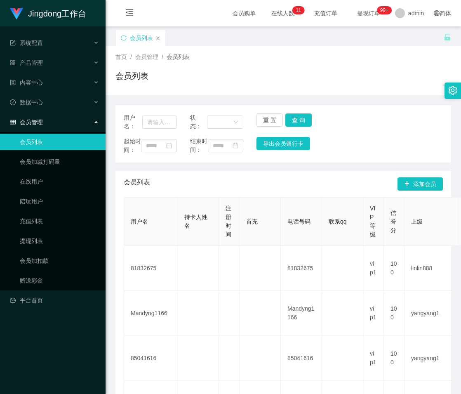 This screenshot has height=394, width=461. What do you see at coordinates (124, 38) in the screenshot?
I see `i: 图标: sync` at bounding box center [124, 38].